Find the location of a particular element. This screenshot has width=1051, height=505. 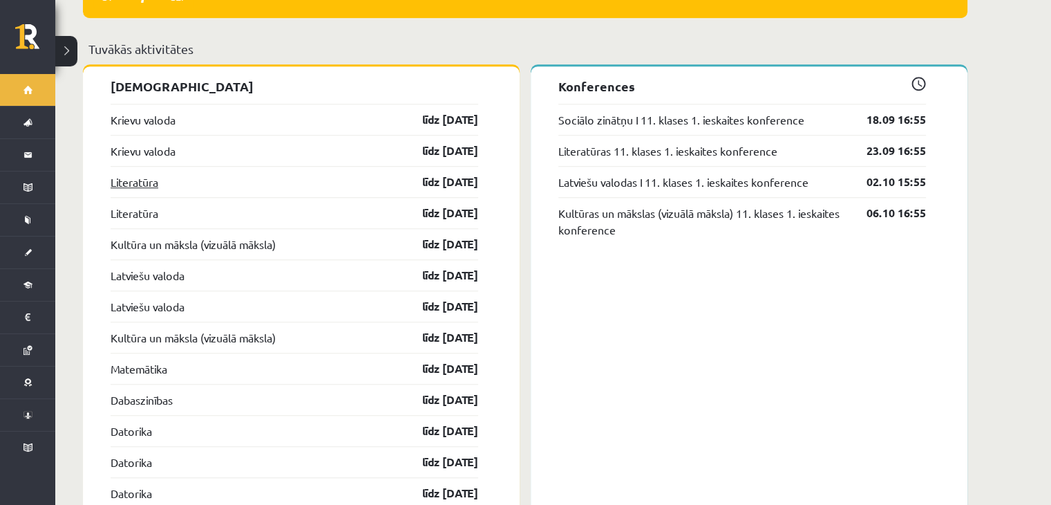

a: Latviešu valodas I 11. klases 1. ieskaites konference is located at coordinates (684, 182).